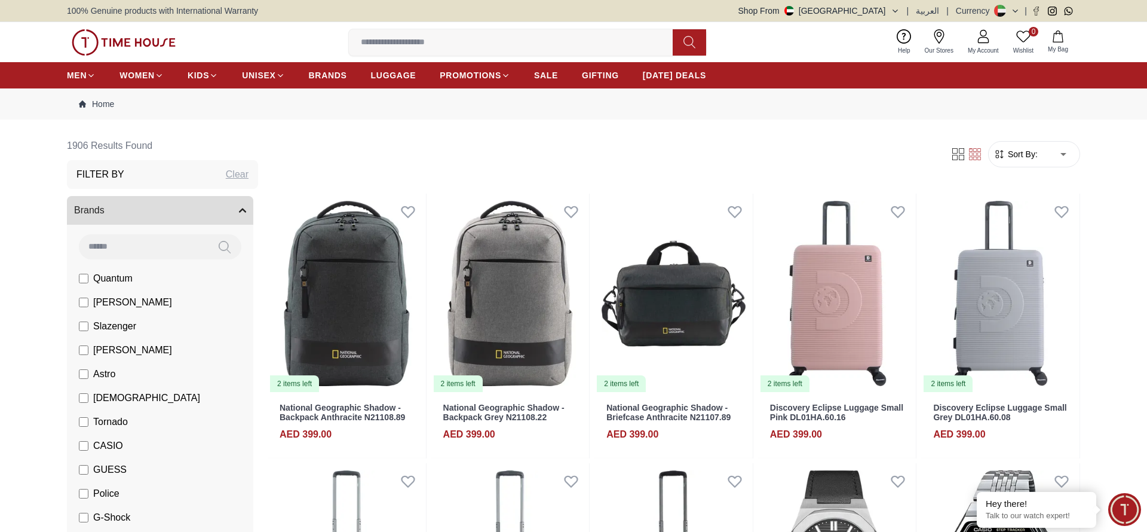 Image resolution: width=1147 pixels, height=532 pixels. What do you see at coordinates (113, 278) in the screenshot?
I see `span: Quantum` at bounding box center [113, 278].